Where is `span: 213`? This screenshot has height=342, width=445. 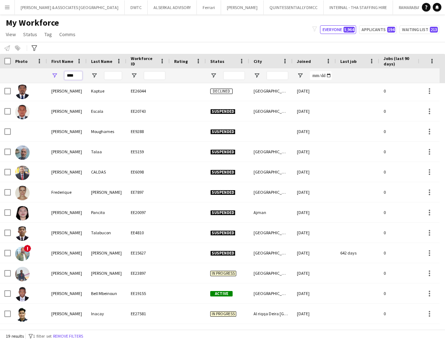
span: 213 is located at coordinates (434, 30).